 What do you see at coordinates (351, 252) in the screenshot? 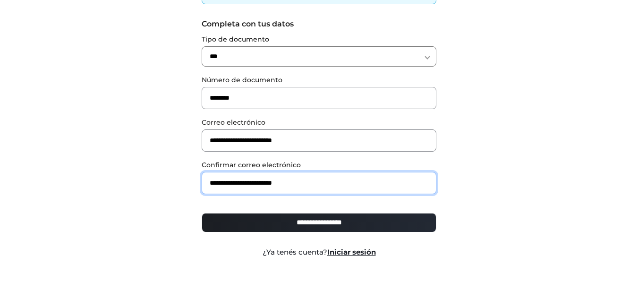
I see `a: Iniciar sesión` at bounding box center [351, 252].